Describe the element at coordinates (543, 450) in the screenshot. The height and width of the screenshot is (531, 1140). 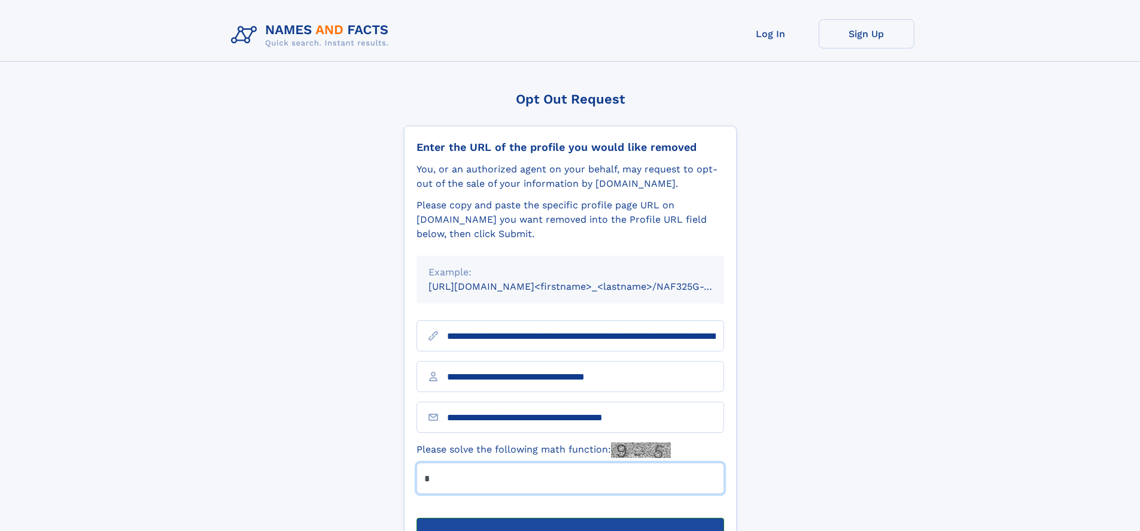
I see `label: Please solve the following math function:` at that location.